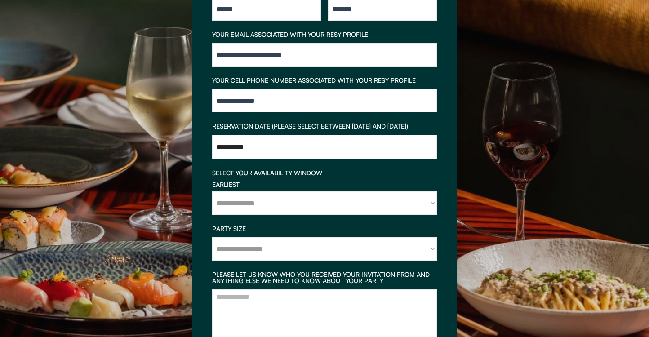 The height and width of the screenshot is (337, 649). Describe the element at coordinates (325, 229) in the screenshot. I see `div: PARTY SIZE` at that location.